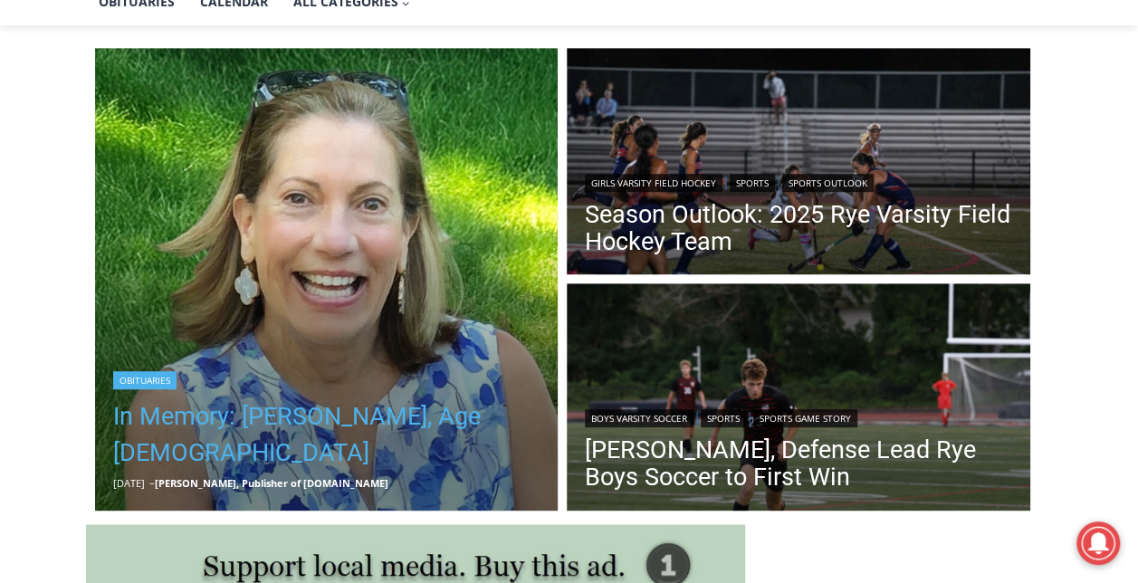 This screenshot has width=1138, height=583. Describe the element at coordinates (639, 418) in the screenshot. I see `a: Boys Varsity Soccer` at that location.